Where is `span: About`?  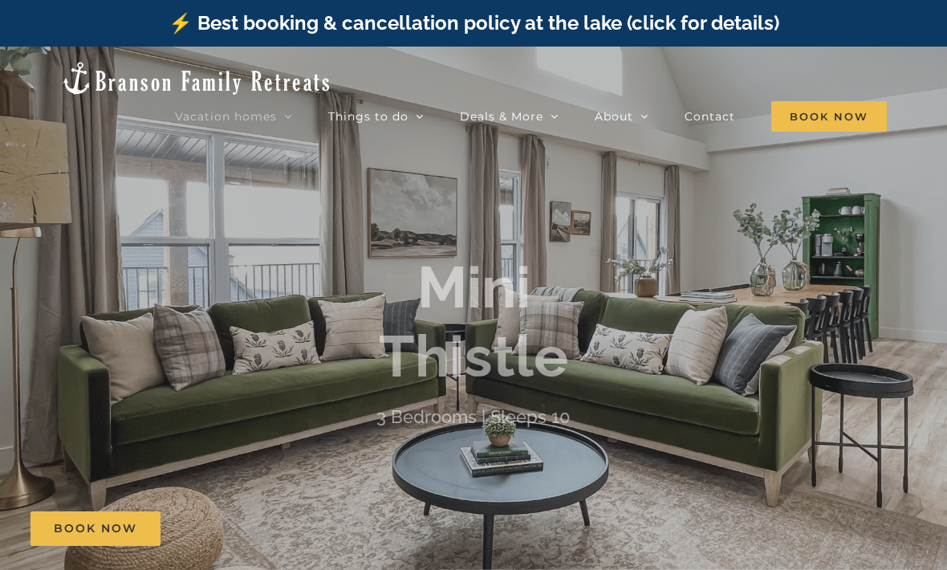
span: About is located at coordinates (614, 116).